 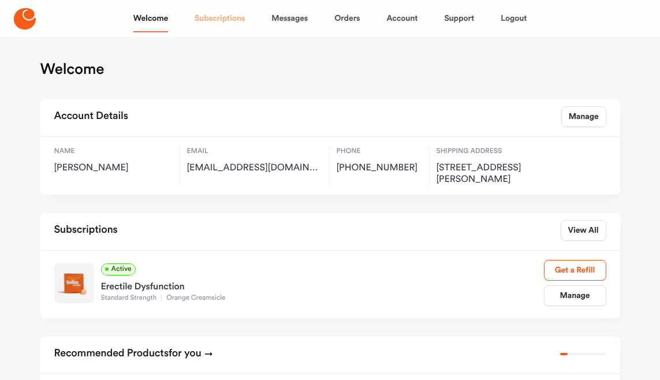 I want to click on a: Orders, so click(x=347, y=18).